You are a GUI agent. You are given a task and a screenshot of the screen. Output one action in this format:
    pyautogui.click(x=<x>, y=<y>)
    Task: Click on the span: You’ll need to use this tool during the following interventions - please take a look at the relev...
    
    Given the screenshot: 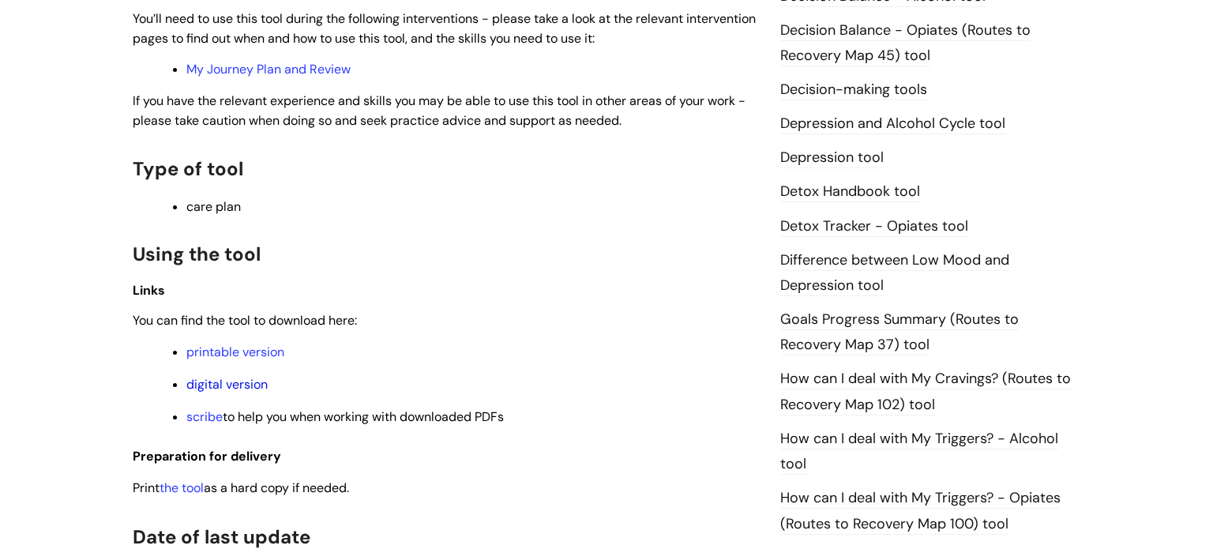 What is the action you would take?
    pyautogui.click(x=444, y=28)
    